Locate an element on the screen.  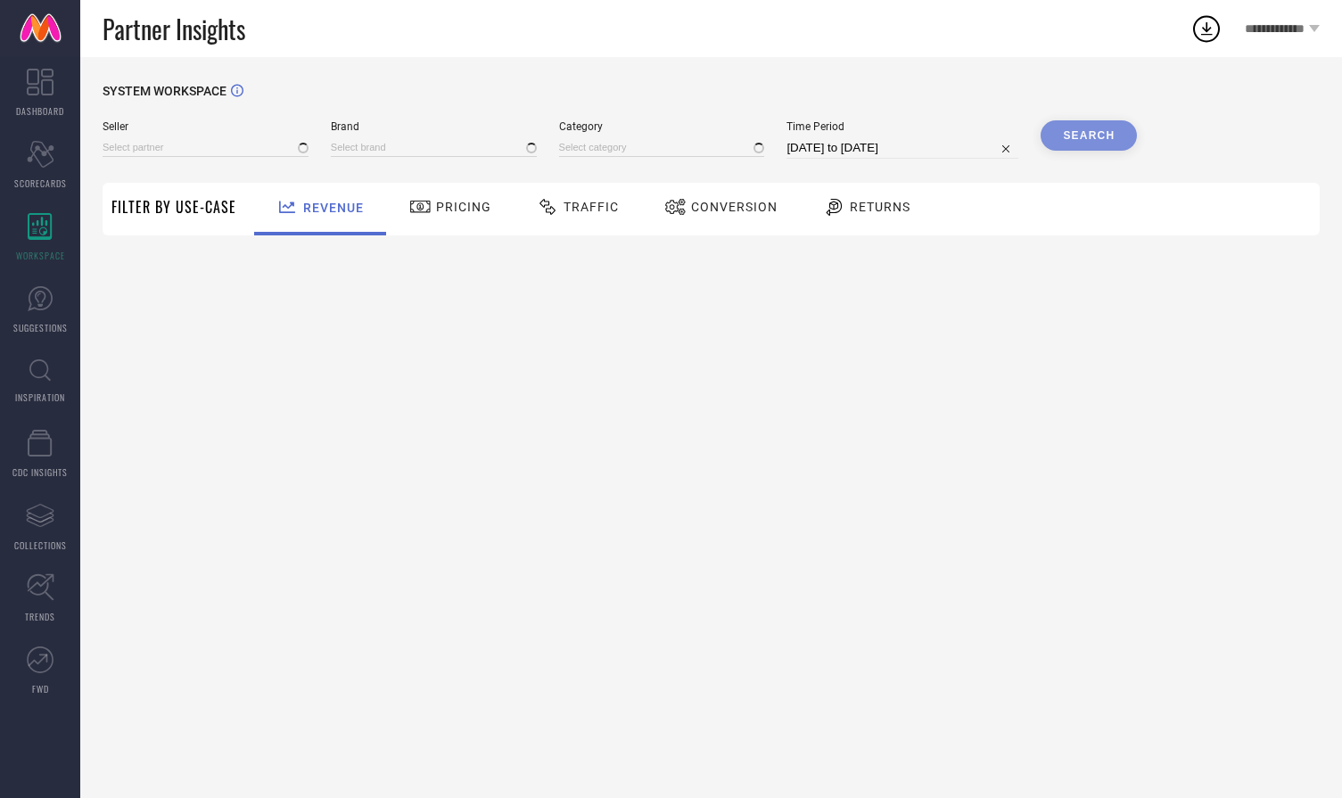
span: INSPIRATION is located at coordinates (40, 397).